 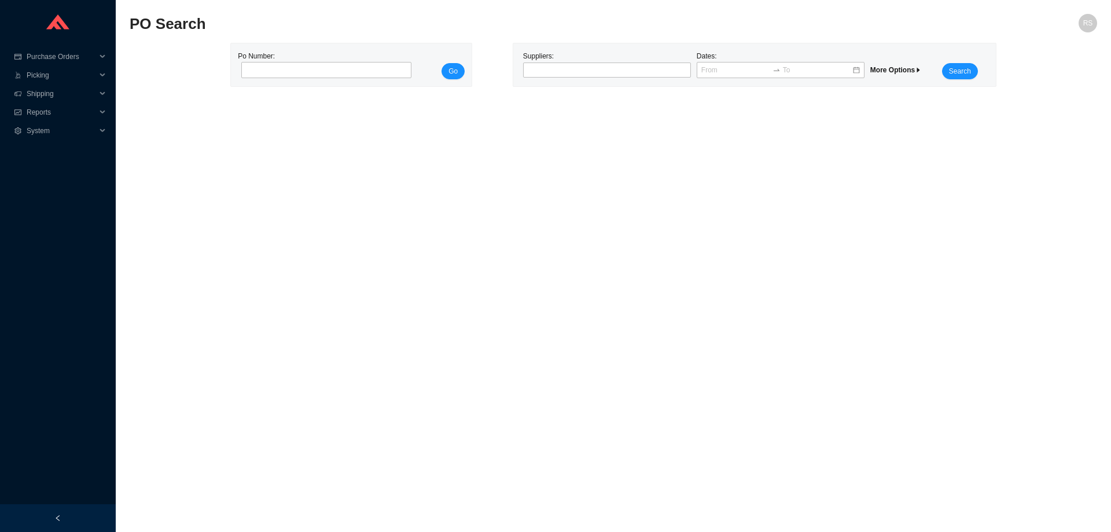 What do you see at coordinates (58, 518) in the screenshot?
I see `span: left` at bounding box center [58, 518].